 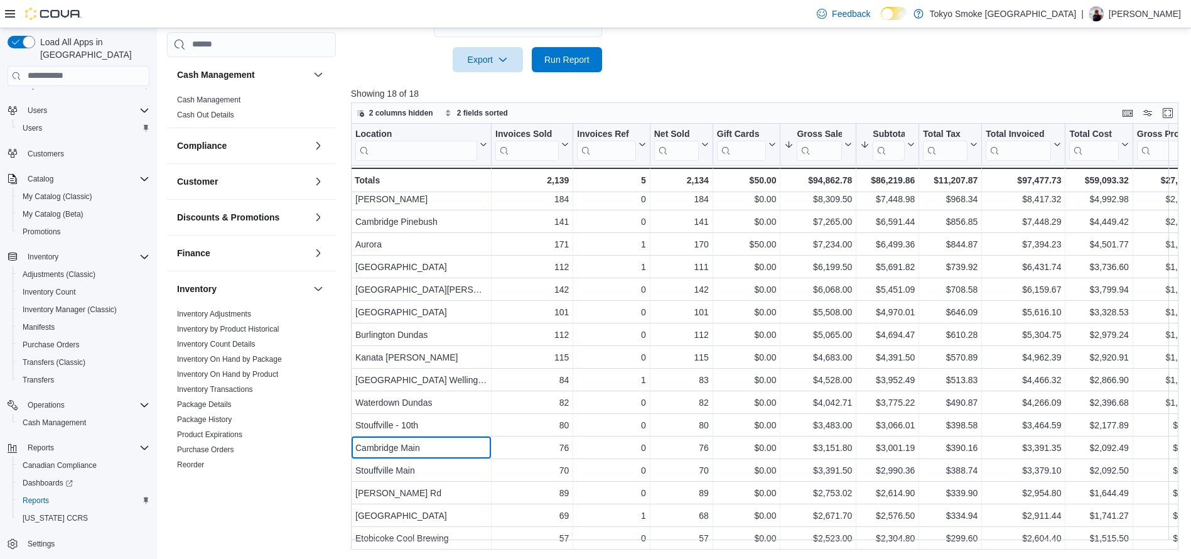 I want to click on span: Inventory Transactions, so click(x=215, y=389).